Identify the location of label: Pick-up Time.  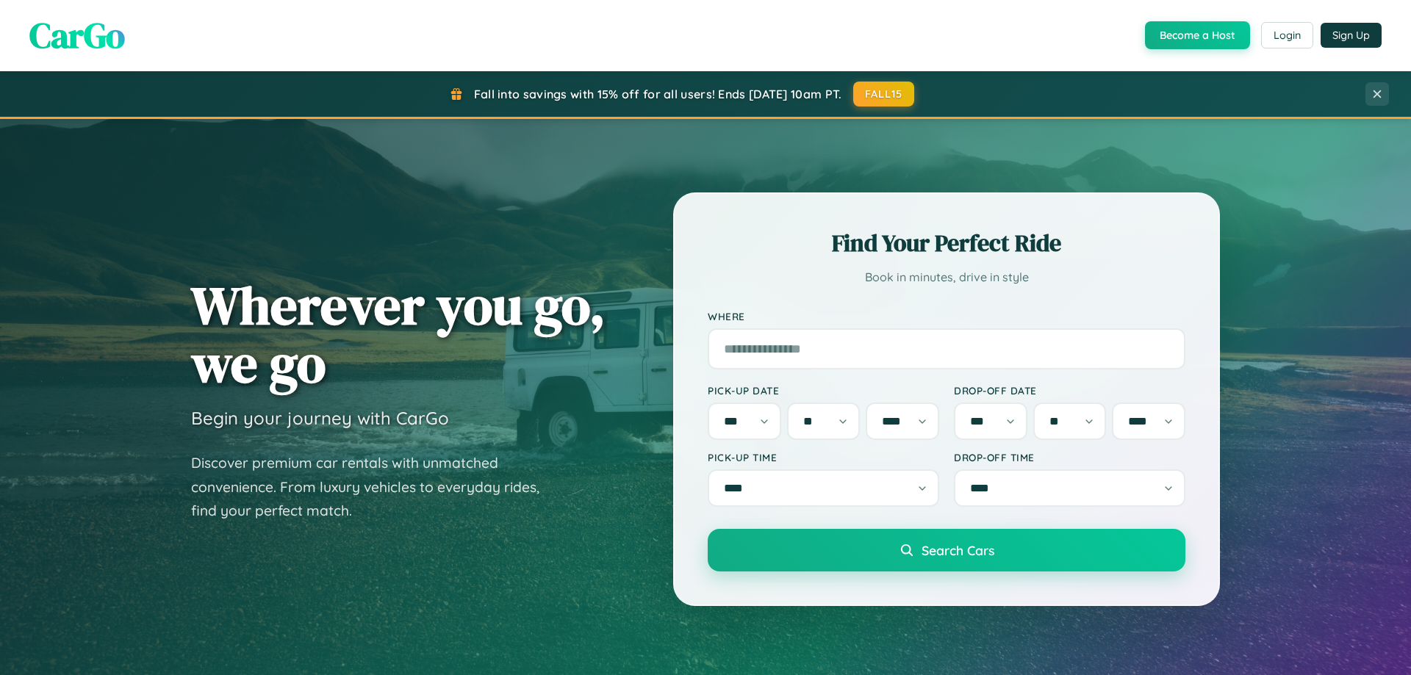
(823, 457).